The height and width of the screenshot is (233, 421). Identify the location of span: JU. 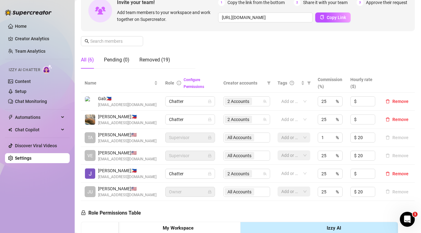
(90, 192).